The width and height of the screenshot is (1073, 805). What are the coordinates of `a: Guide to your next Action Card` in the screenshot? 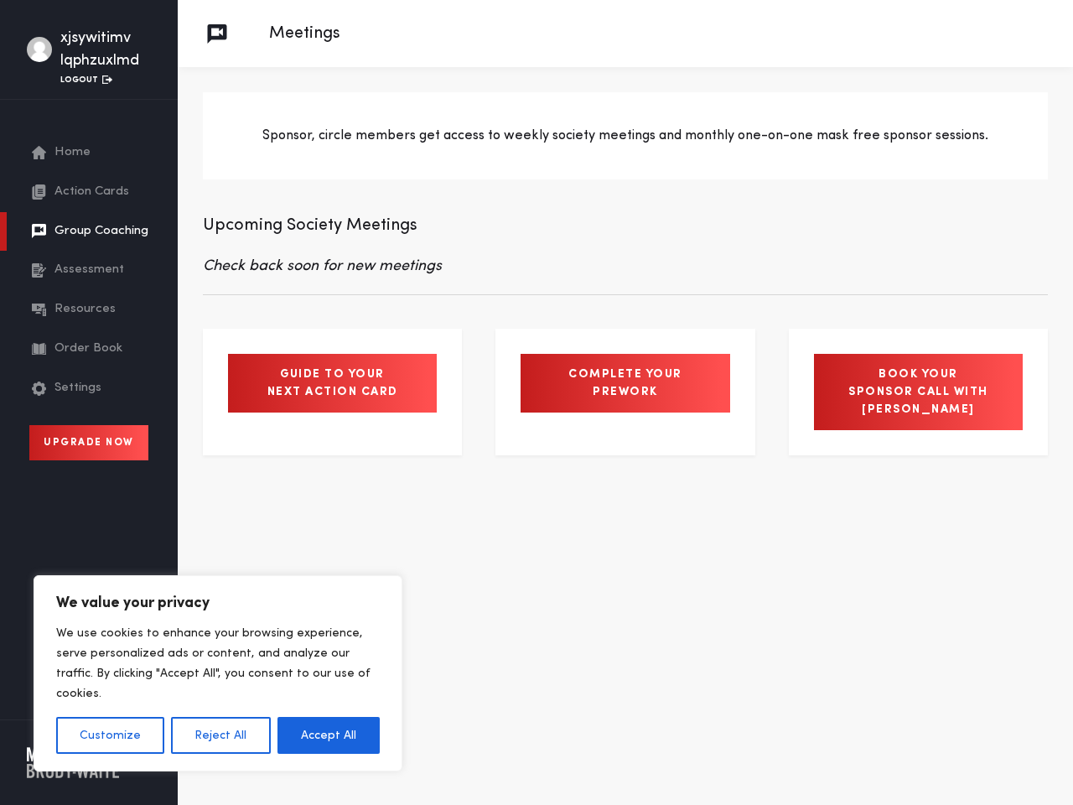 It's located at (332, 383).